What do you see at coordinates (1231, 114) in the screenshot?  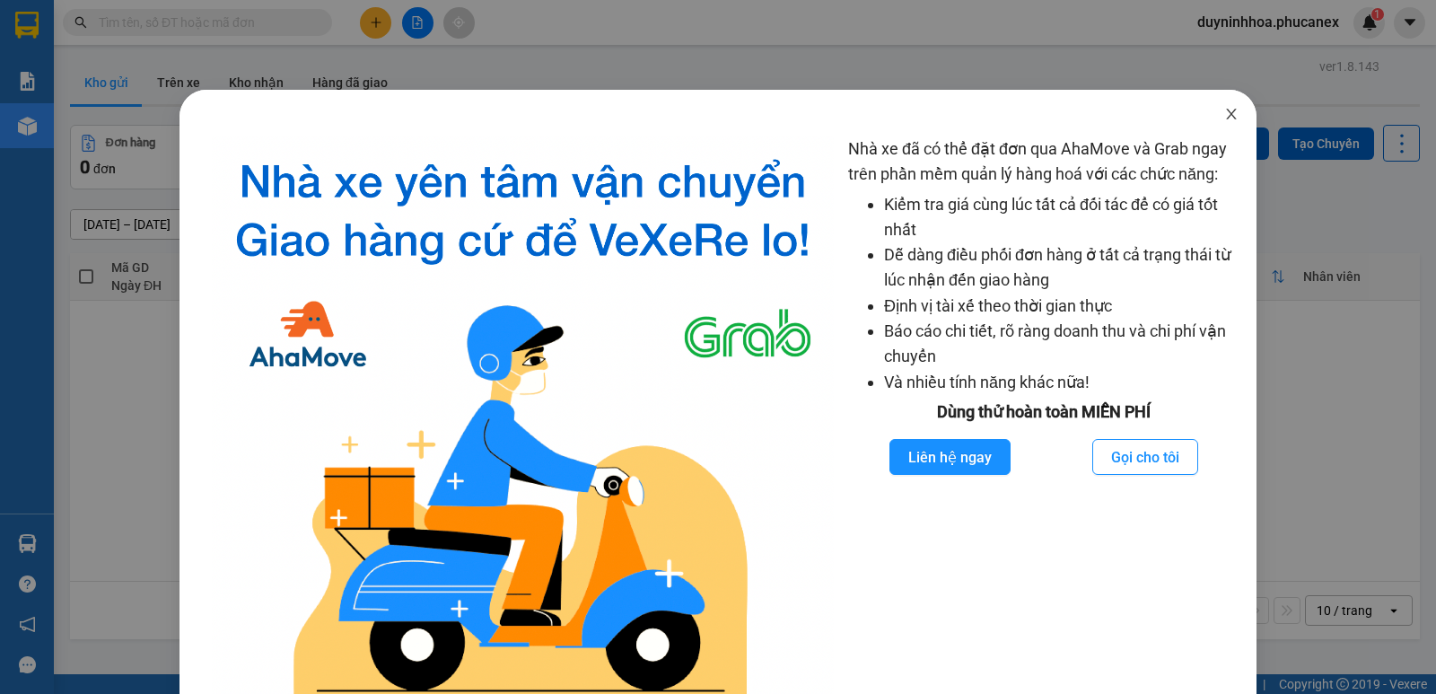 I see `span: close` at bounding box center [1231, 114].